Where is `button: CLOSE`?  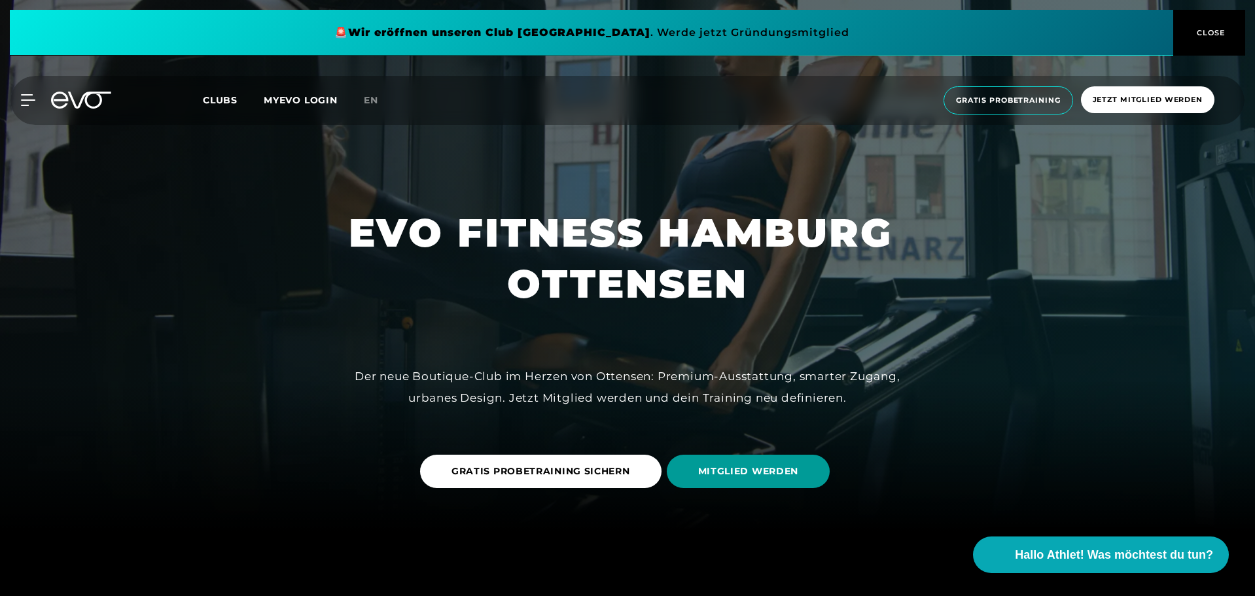
button: CLOSE is located at coordinates (1209, 33).